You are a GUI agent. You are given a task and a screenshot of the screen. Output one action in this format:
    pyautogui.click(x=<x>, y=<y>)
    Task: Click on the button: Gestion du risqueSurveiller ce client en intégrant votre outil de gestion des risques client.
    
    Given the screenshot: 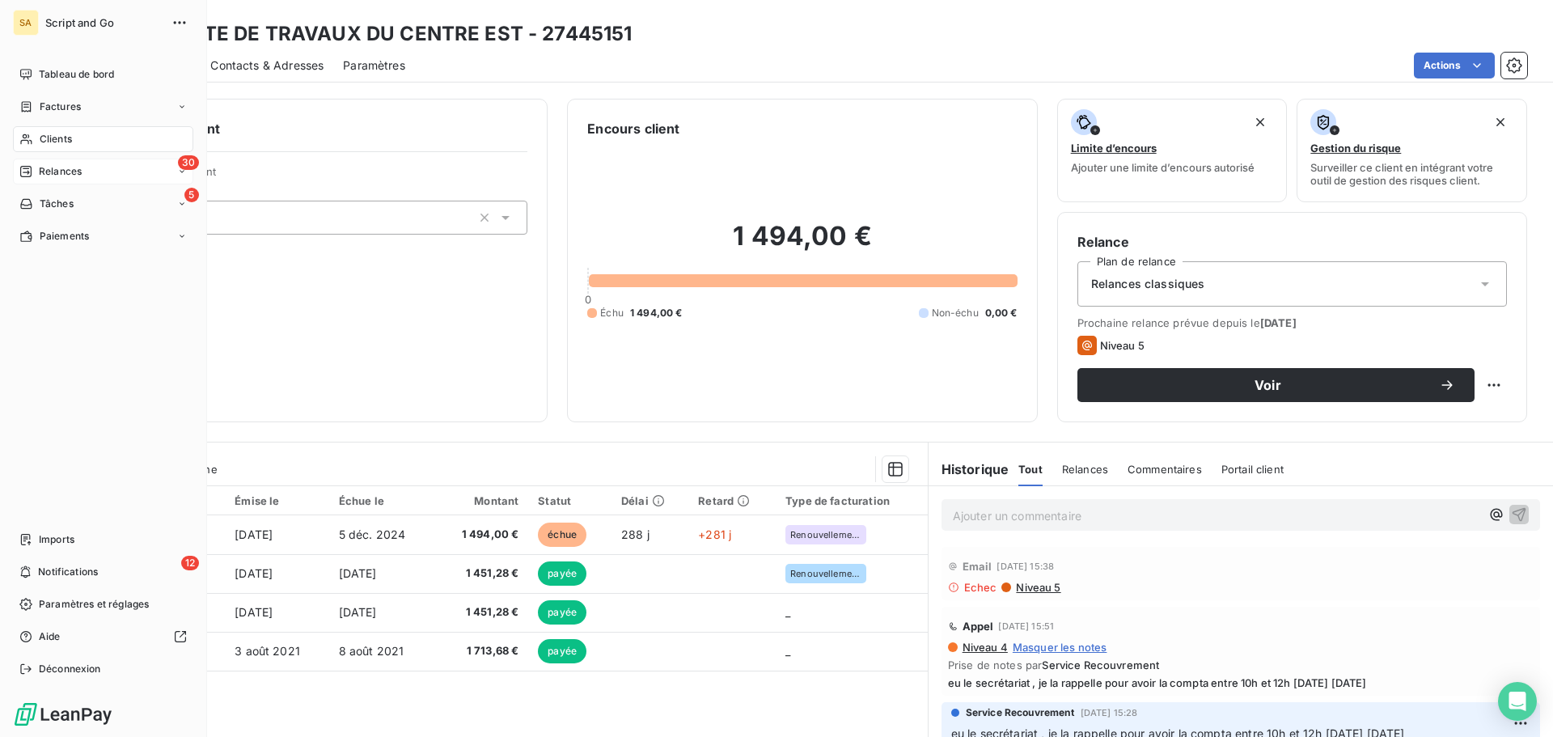 What is the action you would take?
    pyautogui.click(x=1412, y=150)
    